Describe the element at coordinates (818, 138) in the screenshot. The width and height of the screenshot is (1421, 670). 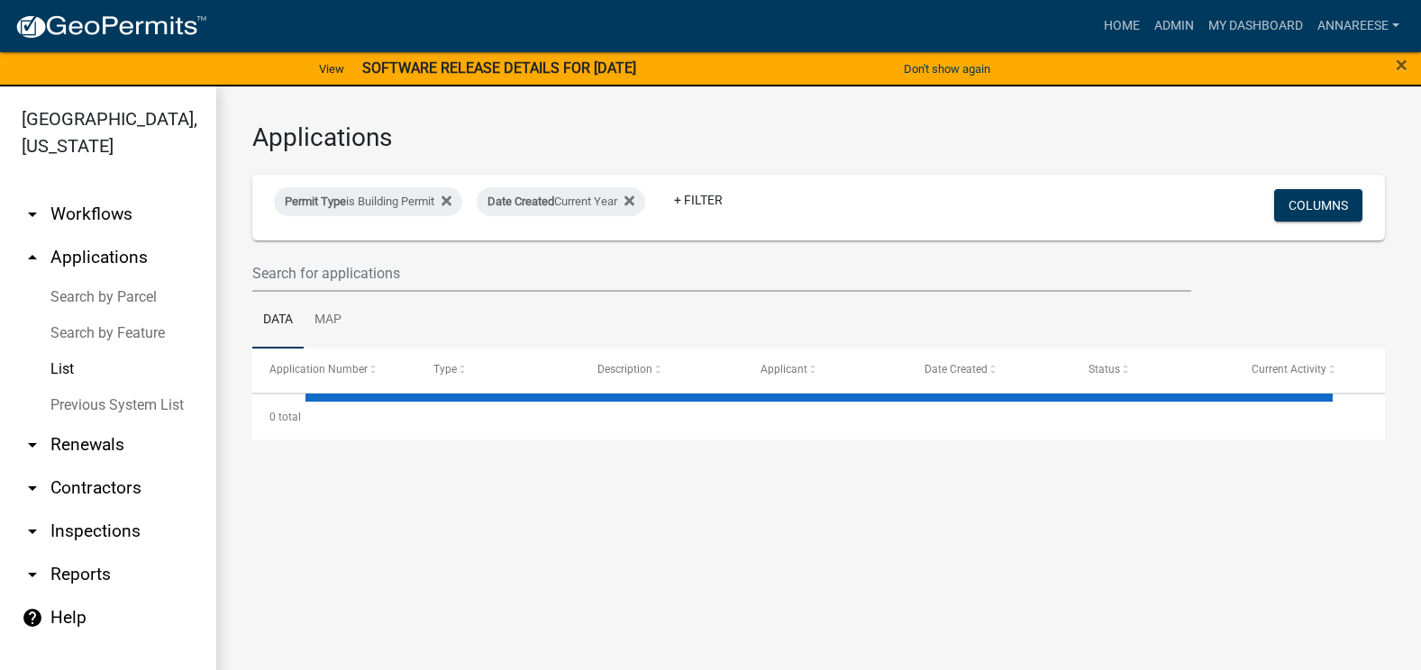
I see `h3: Applications` at that location.